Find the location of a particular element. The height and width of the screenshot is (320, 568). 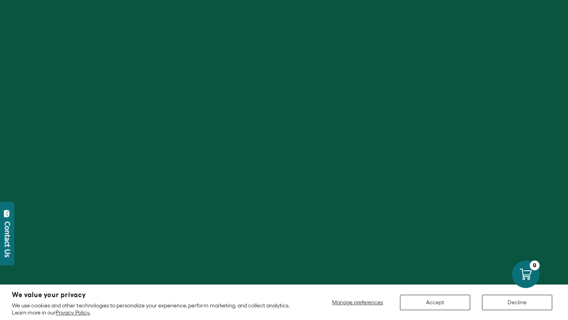

h2: We value your privacy is located at coordinates (156, 295).